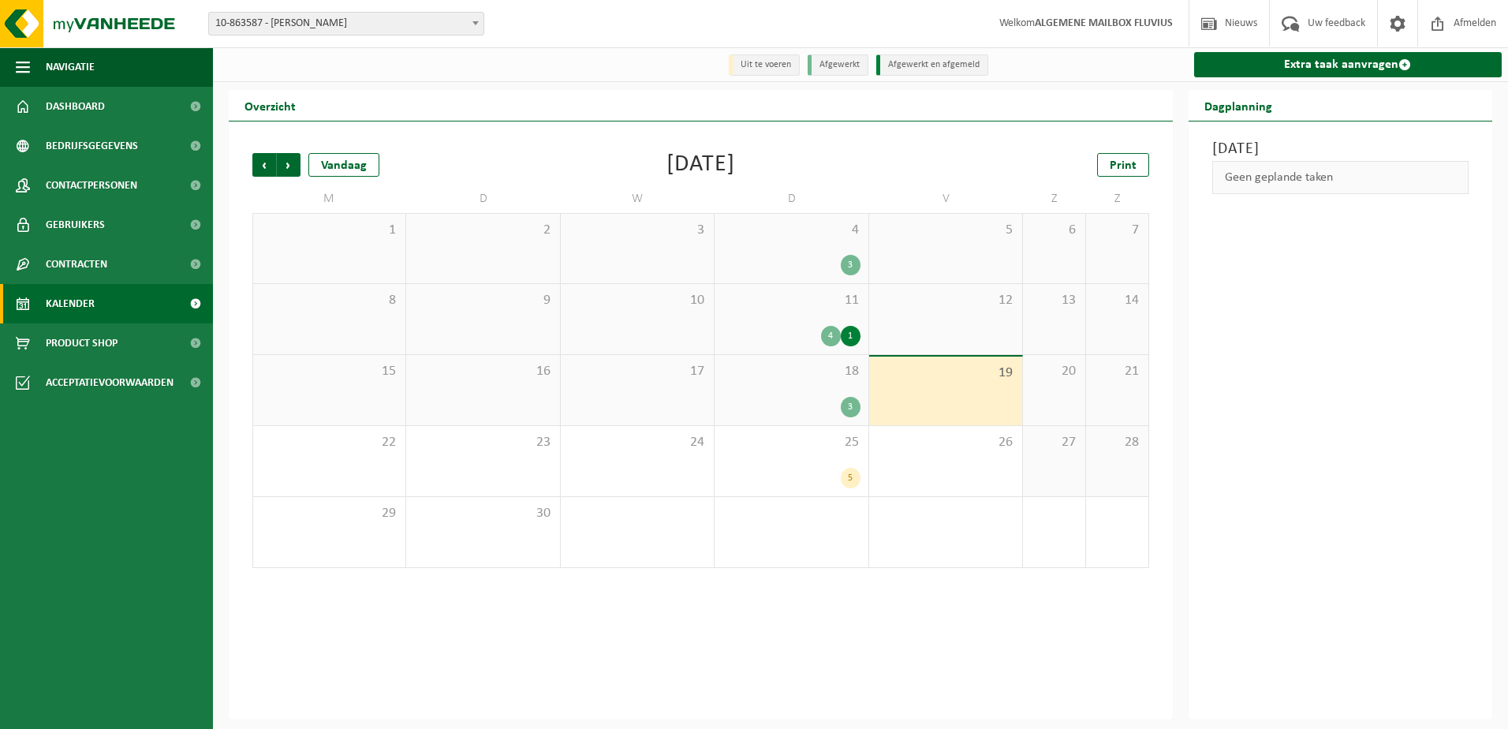 The height and width of the screenshot is (729, 1508). I want to click on span: Acceptatievoorwaarden, so click(110, 383).